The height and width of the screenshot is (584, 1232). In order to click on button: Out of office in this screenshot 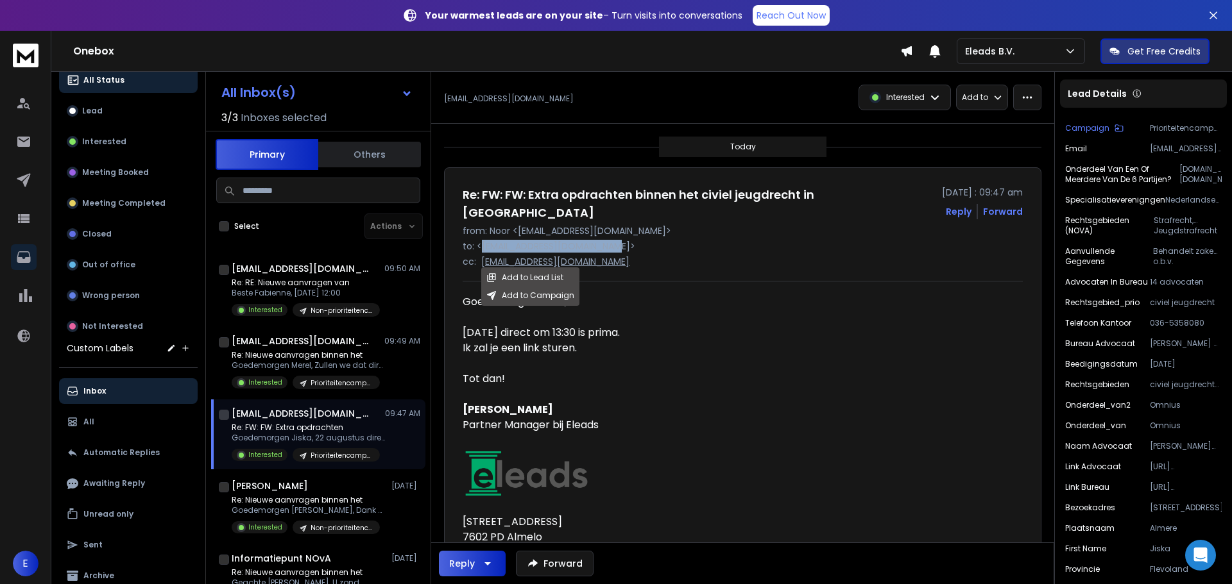, I will do `click(128, 265)`.